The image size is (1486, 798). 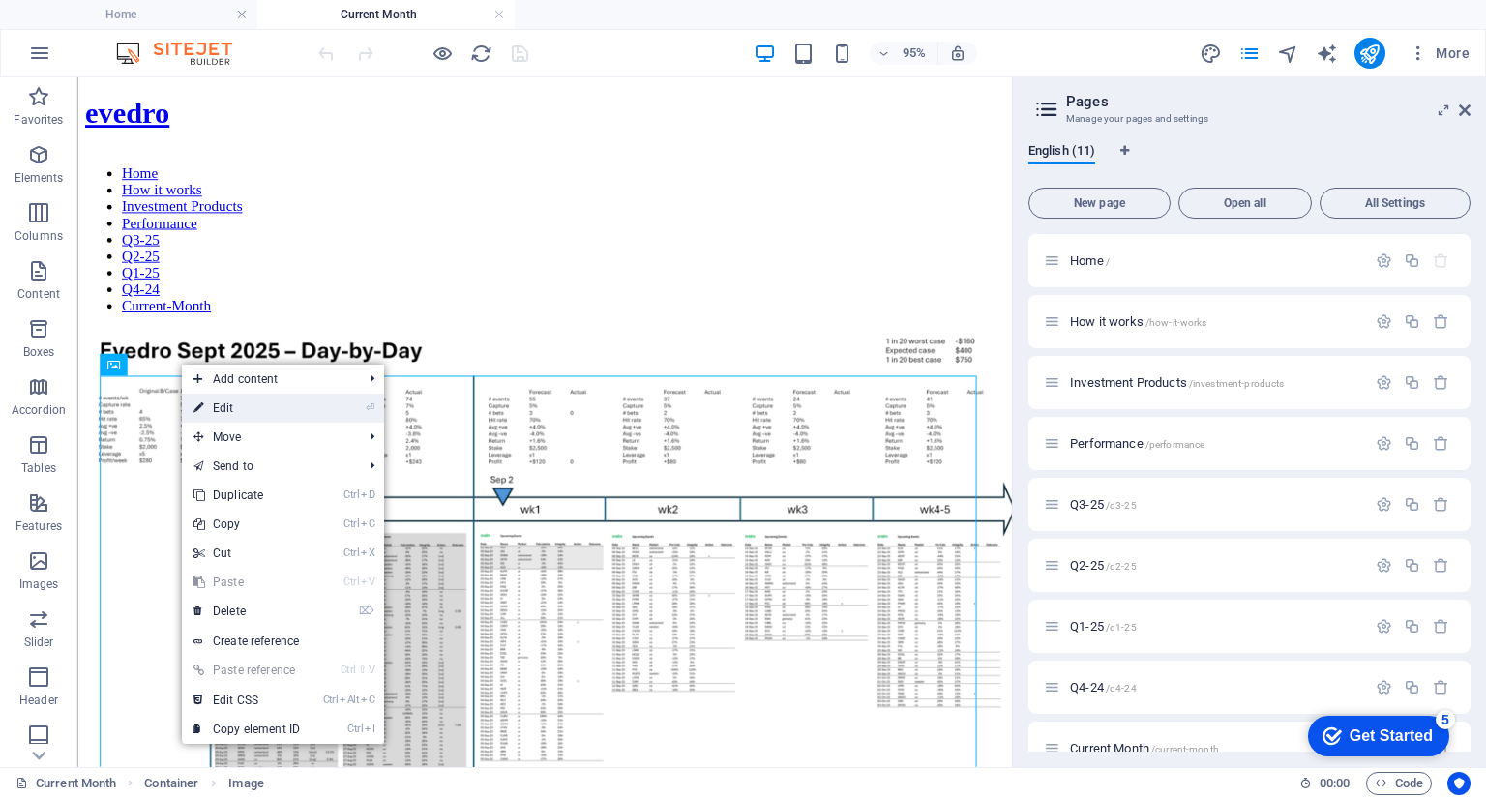 I want to click on p: Header, so click(x=39, y=700).